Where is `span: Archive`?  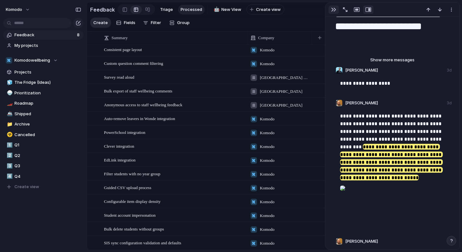
span: Archive is located at coordinates (48, 124).